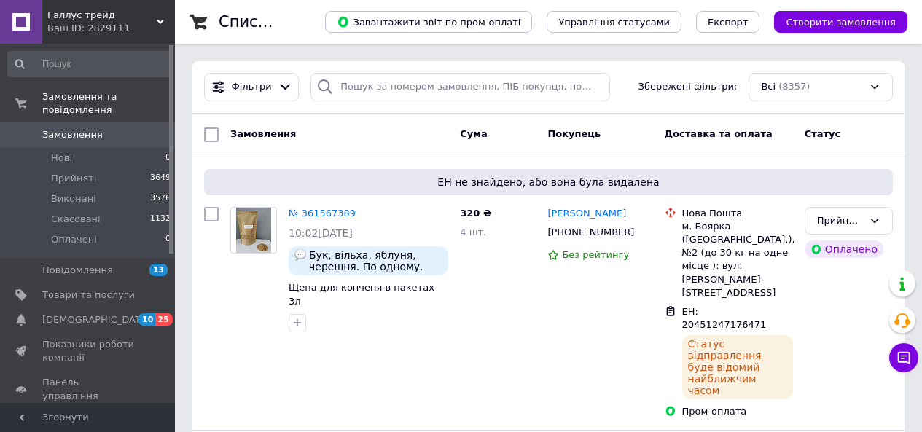  I want to click on span: Фільтри, so click(251, 87).